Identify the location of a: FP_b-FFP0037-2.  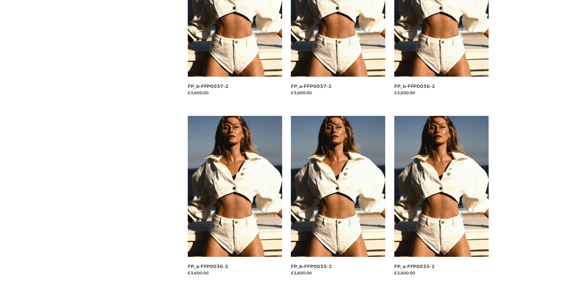
(208, 86).